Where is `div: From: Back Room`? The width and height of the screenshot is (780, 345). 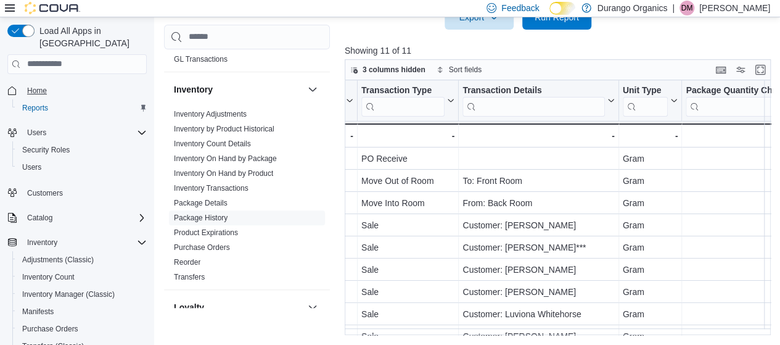
div: From: Back Room is located at coordinates (538, 203).